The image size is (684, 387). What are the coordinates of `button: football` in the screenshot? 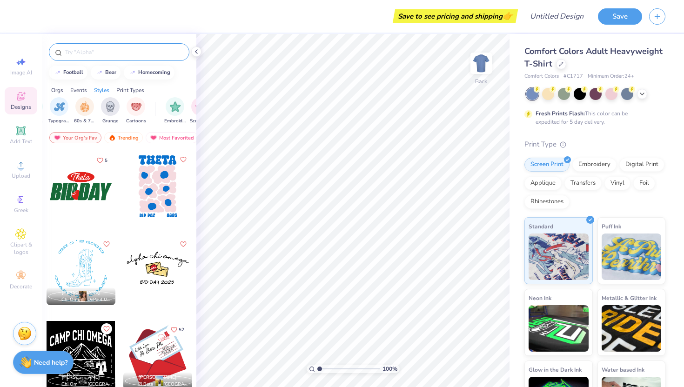 It's located at (68, 73).